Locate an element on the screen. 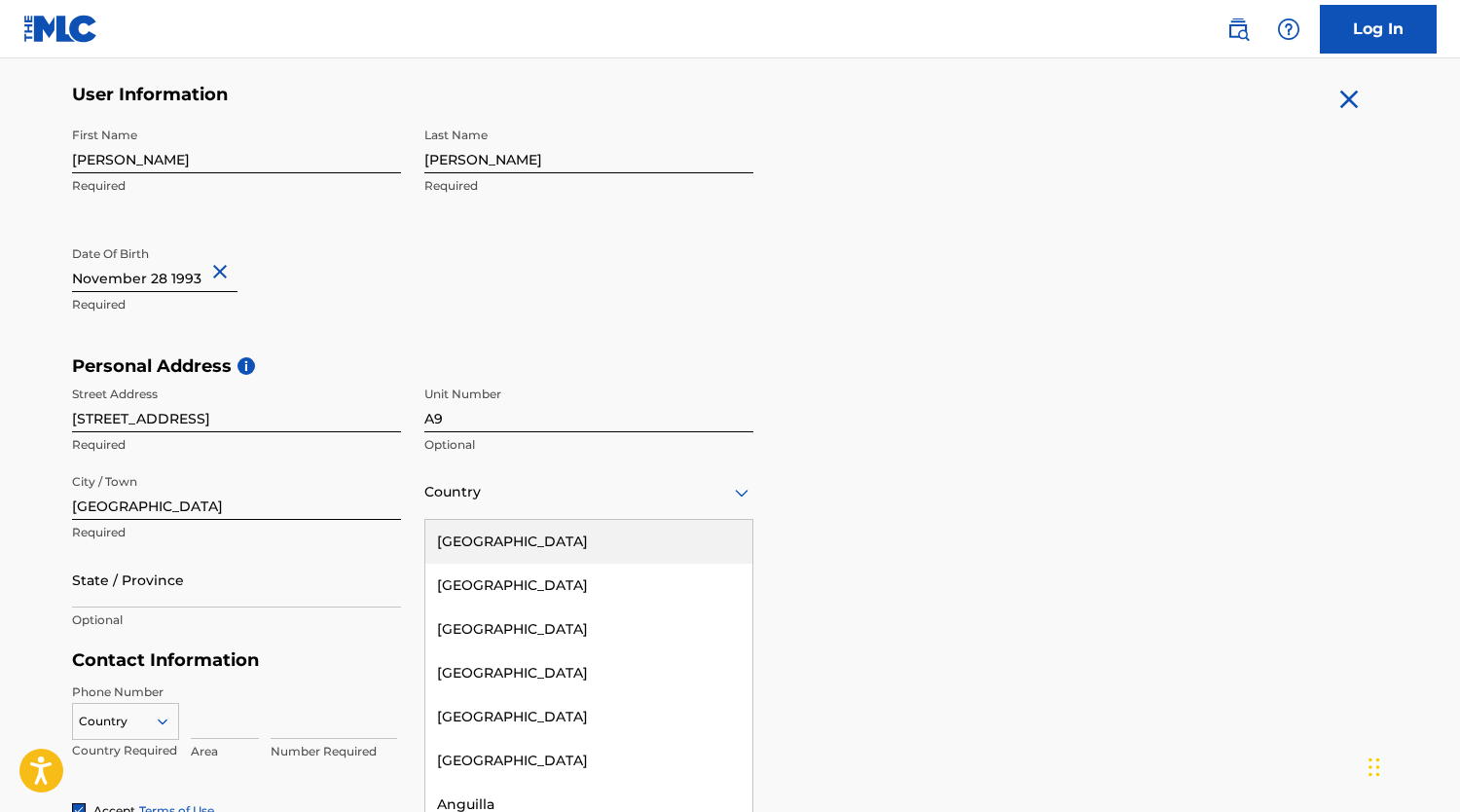 The width and height of the screenshot is (1460, 812). a: Public Search is located at coordinates (1239, 29).